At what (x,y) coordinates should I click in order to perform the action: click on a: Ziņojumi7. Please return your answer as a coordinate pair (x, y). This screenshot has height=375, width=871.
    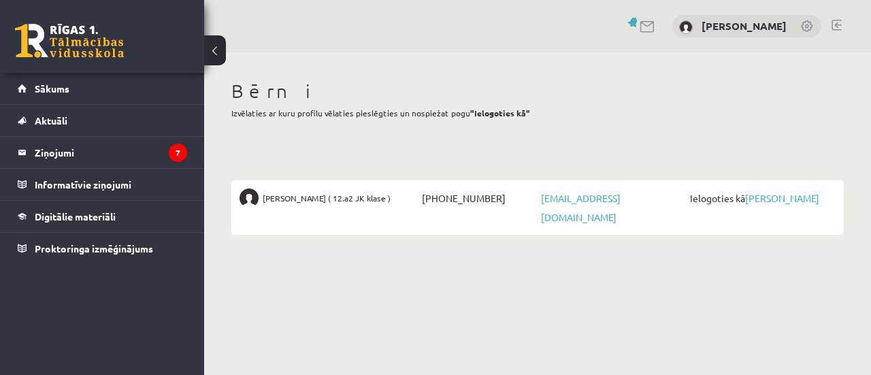
    Looking at the image, I should click on (102, 152).